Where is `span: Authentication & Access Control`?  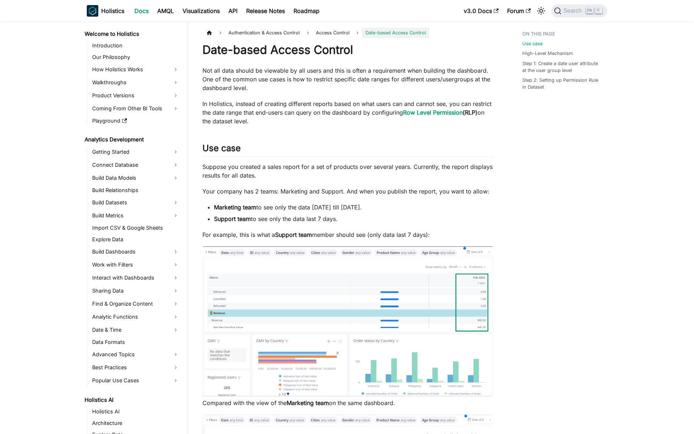 span: Authentication & Access Control is located at coordinates (264, 33).